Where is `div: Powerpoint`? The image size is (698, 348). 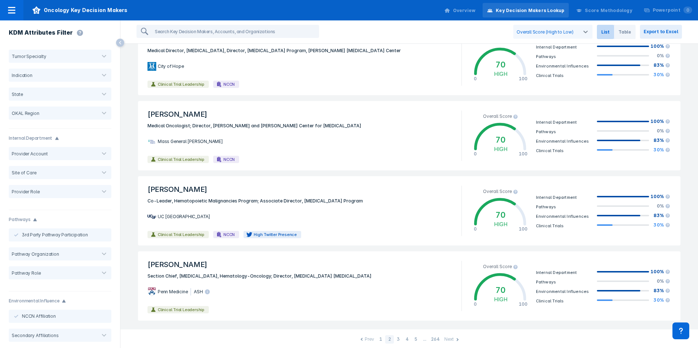
div: Powerpoint is located at coordinates (672, 10).